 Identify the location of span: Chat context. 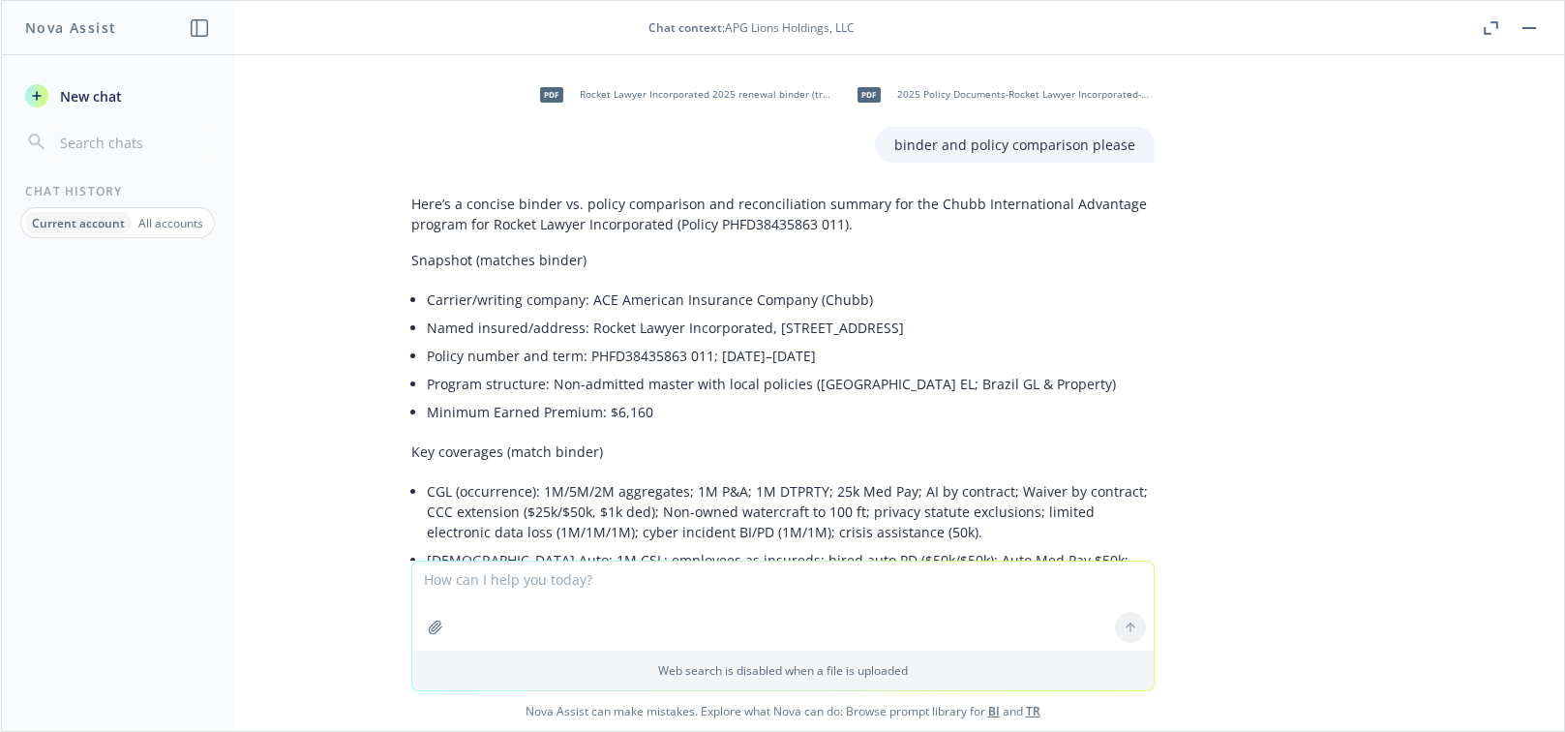
(685, 27).